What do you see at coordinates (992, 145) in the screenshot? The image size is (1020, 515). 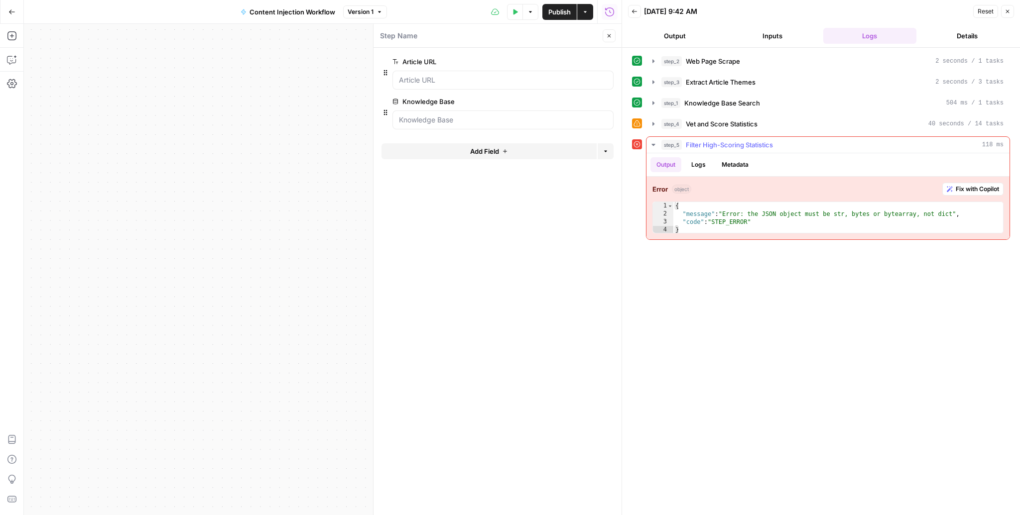 I see `span: 118 ms` at bounding box center [992, 145].